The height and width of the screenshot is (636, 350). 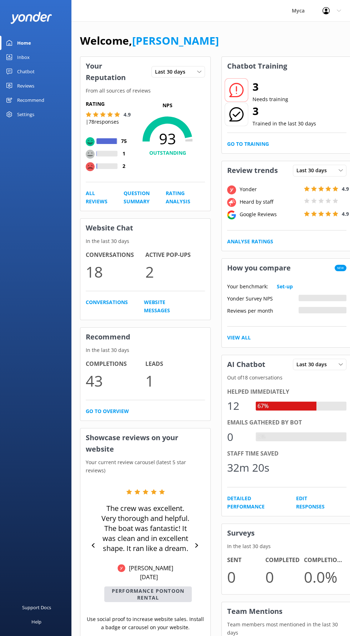 I want to click on div: Help, so click(x=36, y=622).